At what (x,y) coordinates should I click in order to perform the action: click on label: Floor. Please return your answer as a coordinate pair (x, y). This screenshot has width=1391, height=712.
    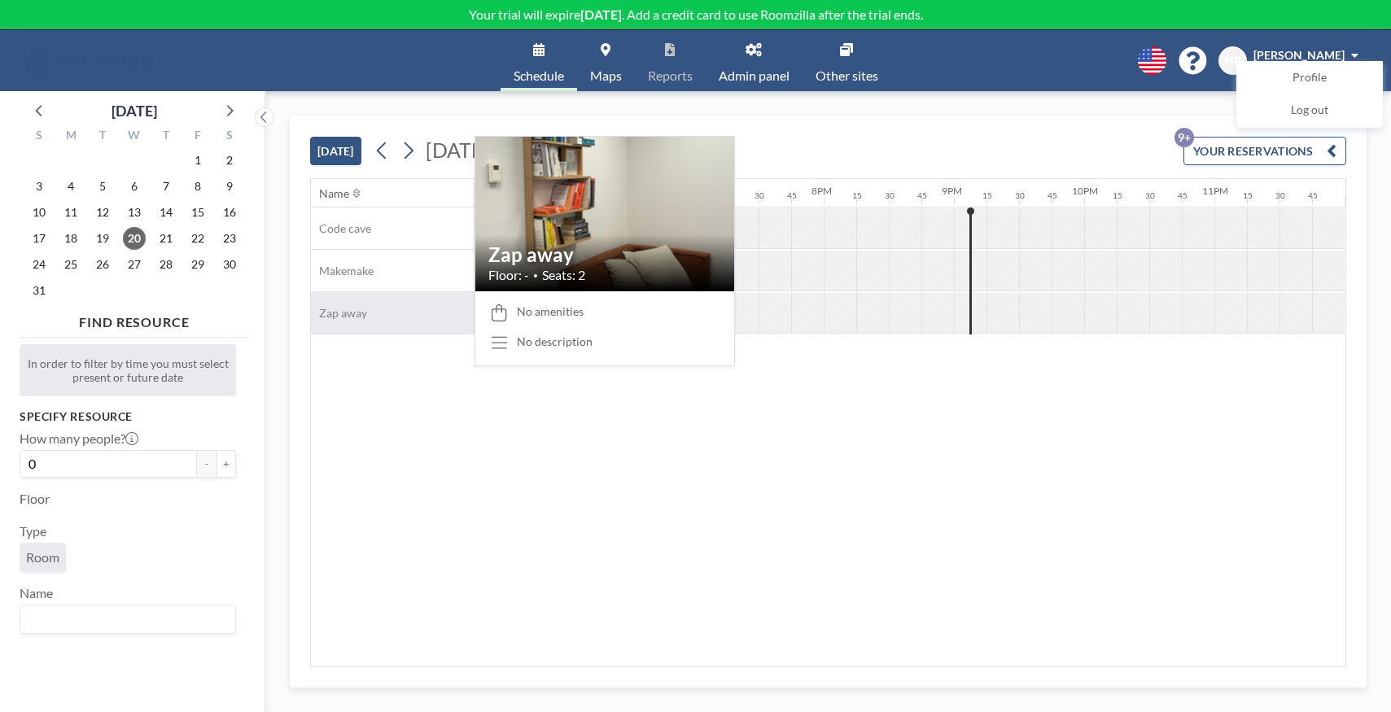
    Looking at the image, I should click on (34, 499).